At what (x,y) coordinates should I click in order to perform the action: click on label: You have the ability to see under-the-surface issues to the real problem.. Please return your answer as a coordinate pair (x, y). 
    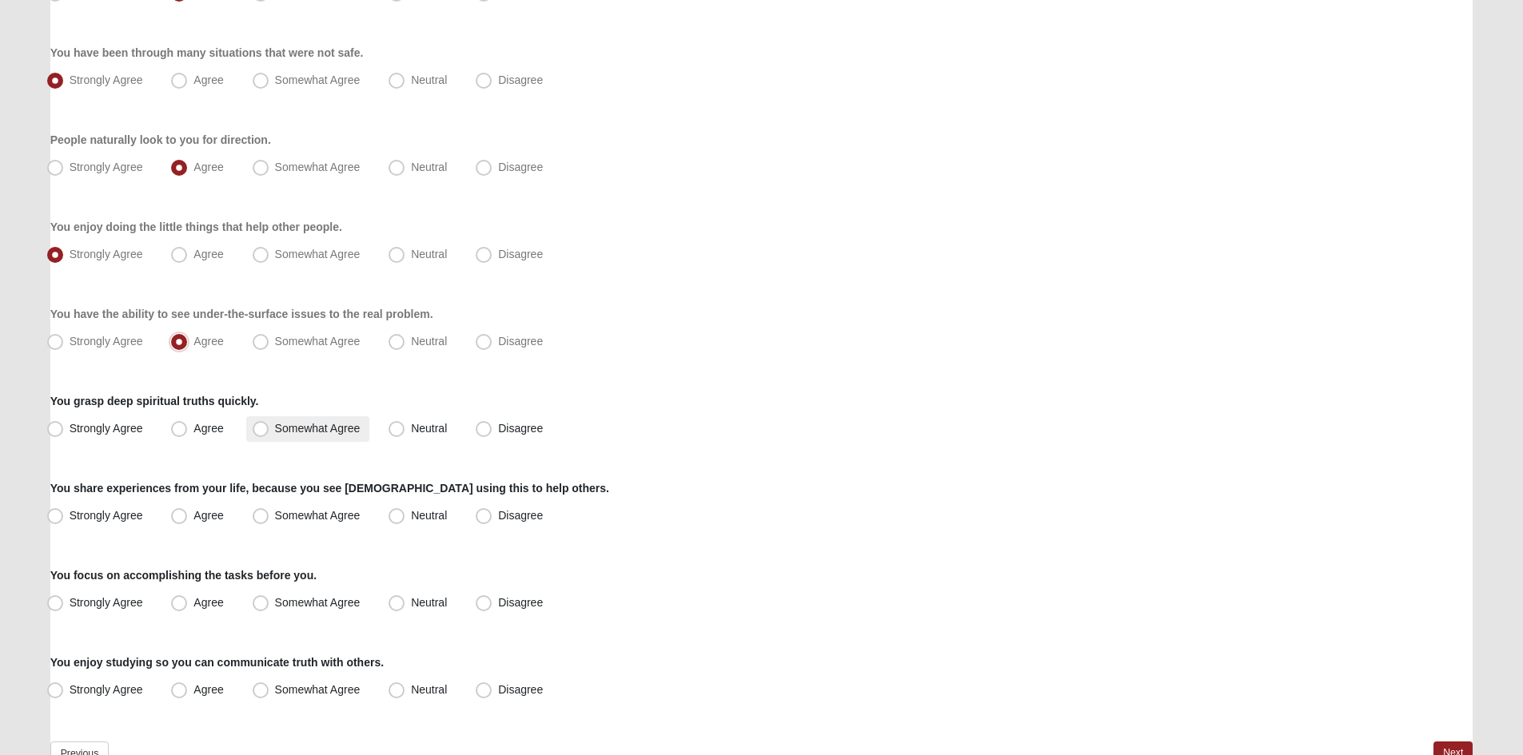
    Looking at the image, I should click on (241, 314).